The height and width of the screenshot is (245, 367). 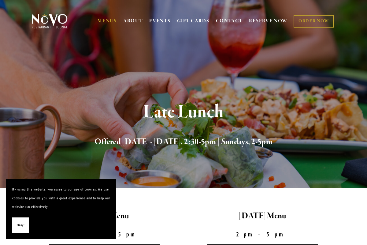 I want to click on a: GIFT CARDS, so click(x=193, y=21).